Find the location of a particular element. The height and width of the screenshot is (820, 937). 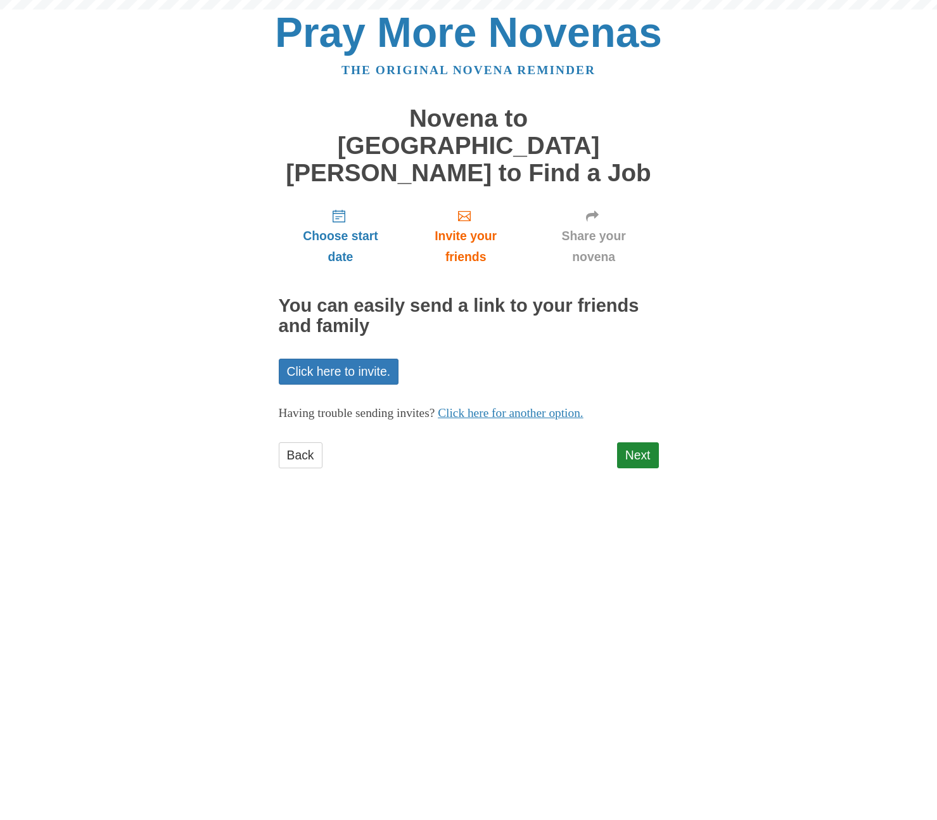

a: Back is located at coordinates (300, 455).